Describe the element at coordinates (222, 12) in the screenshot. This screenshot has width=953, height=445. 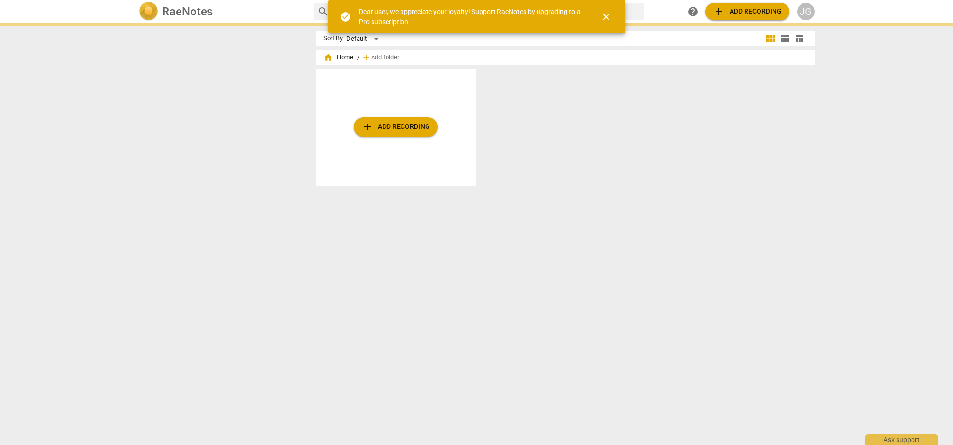
I see `a: LogoRaeNotes` at that location.